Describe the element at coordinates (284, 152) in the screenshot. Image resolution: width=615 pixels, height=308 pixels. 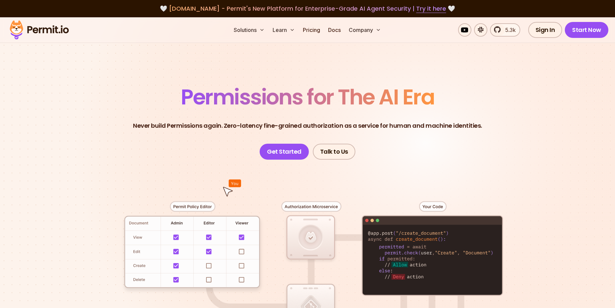
I see `a: Get Started` at that location.